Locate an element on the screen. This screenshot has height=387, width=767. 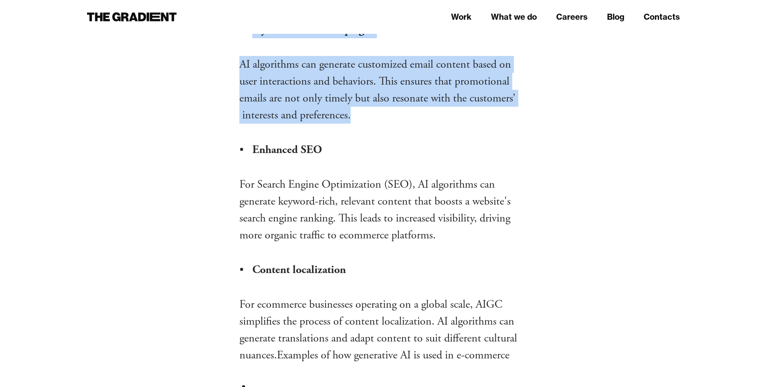
a: What we do is located at coordinates (514, 17).